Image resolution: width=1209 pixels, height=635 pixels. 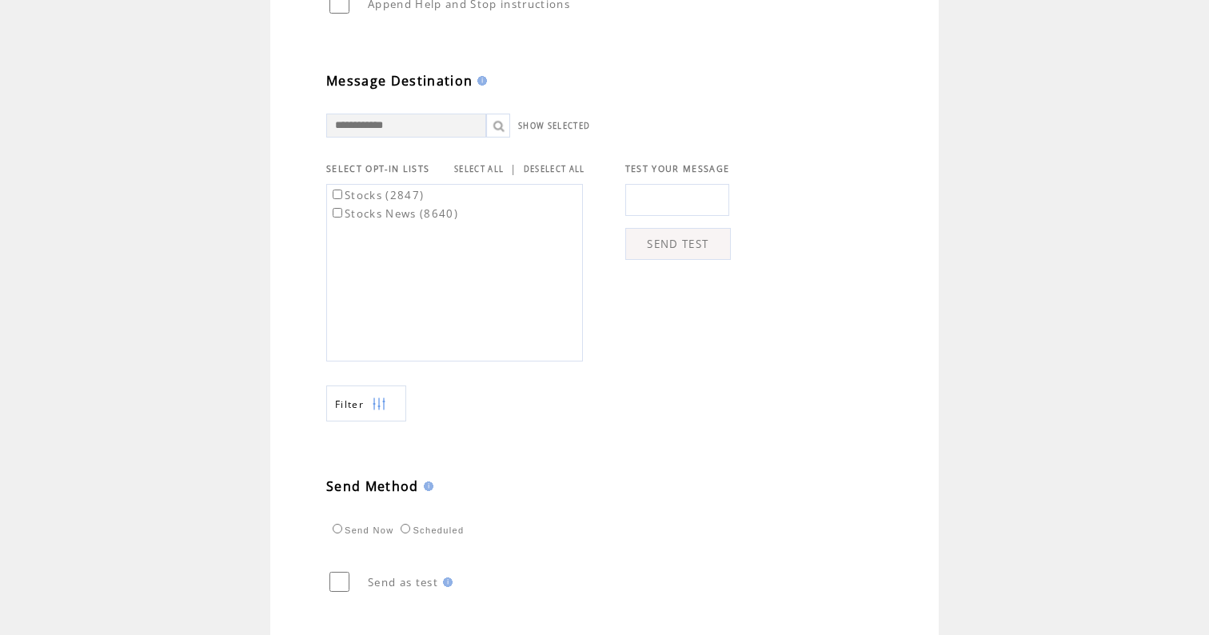 I want to click on label: Send Now, so click(x=361, y=530).